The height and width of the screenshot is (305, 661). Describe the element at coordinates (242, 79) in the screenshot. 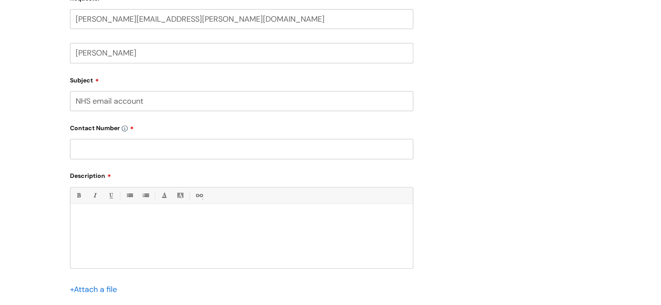

I see `label: Subject` at that location.